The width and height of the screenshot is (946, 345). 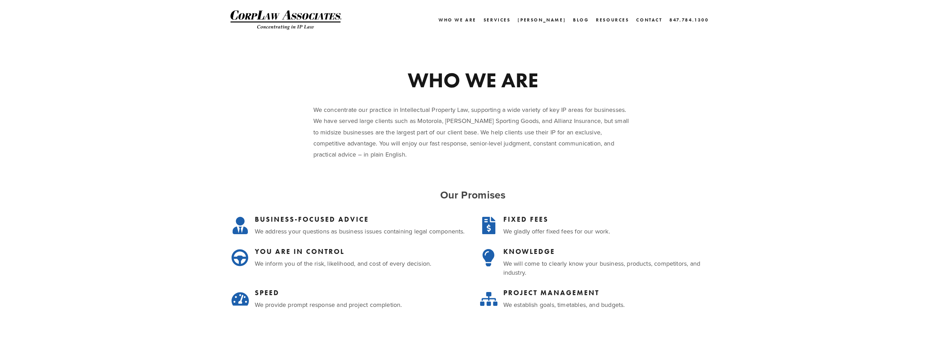 What do you see at coordinates (473, 80) in the screenshot?
I see `h1: WHO WE ARE` at bounding box center [473, 80].